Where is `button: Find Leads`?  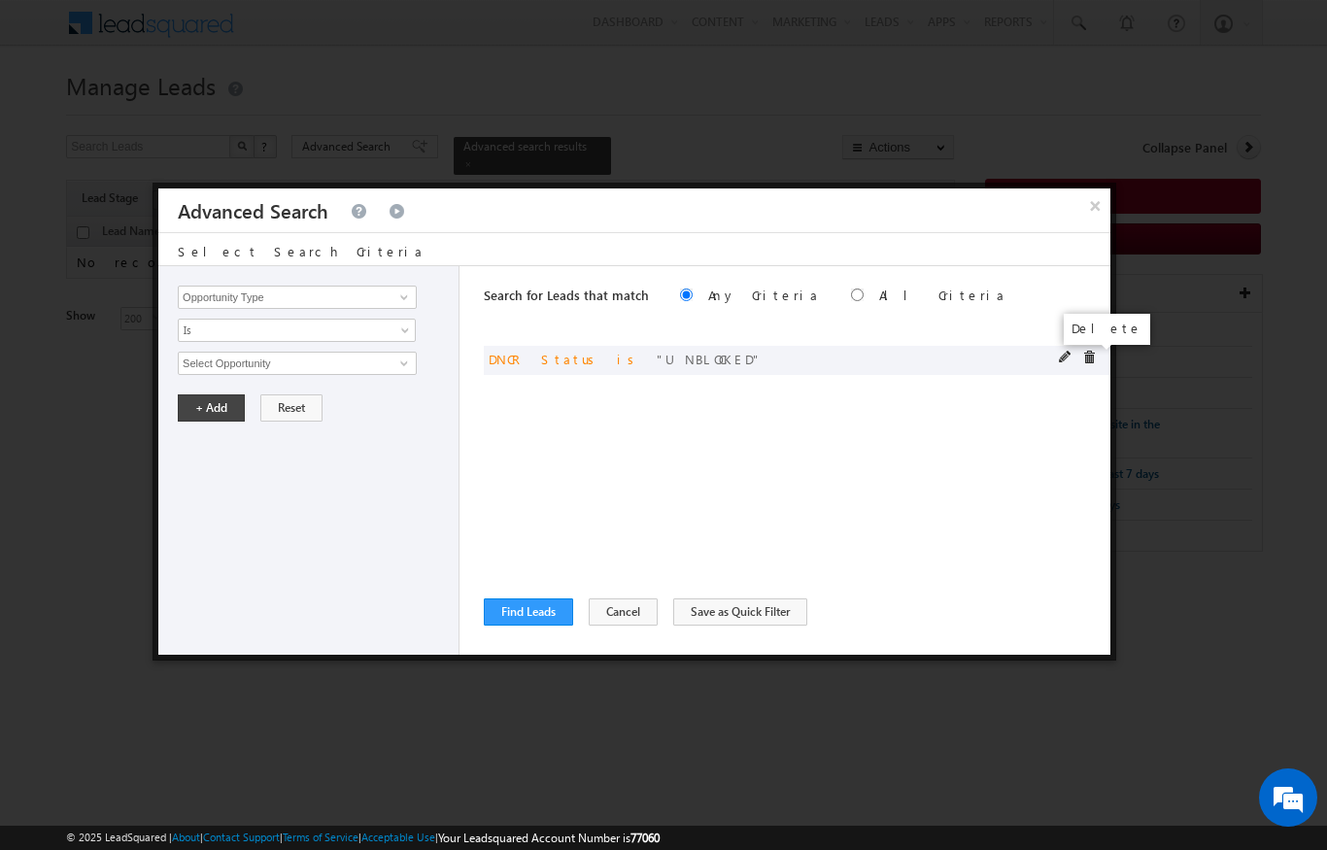 button: Find Leads is located at coordinates (528, 612).